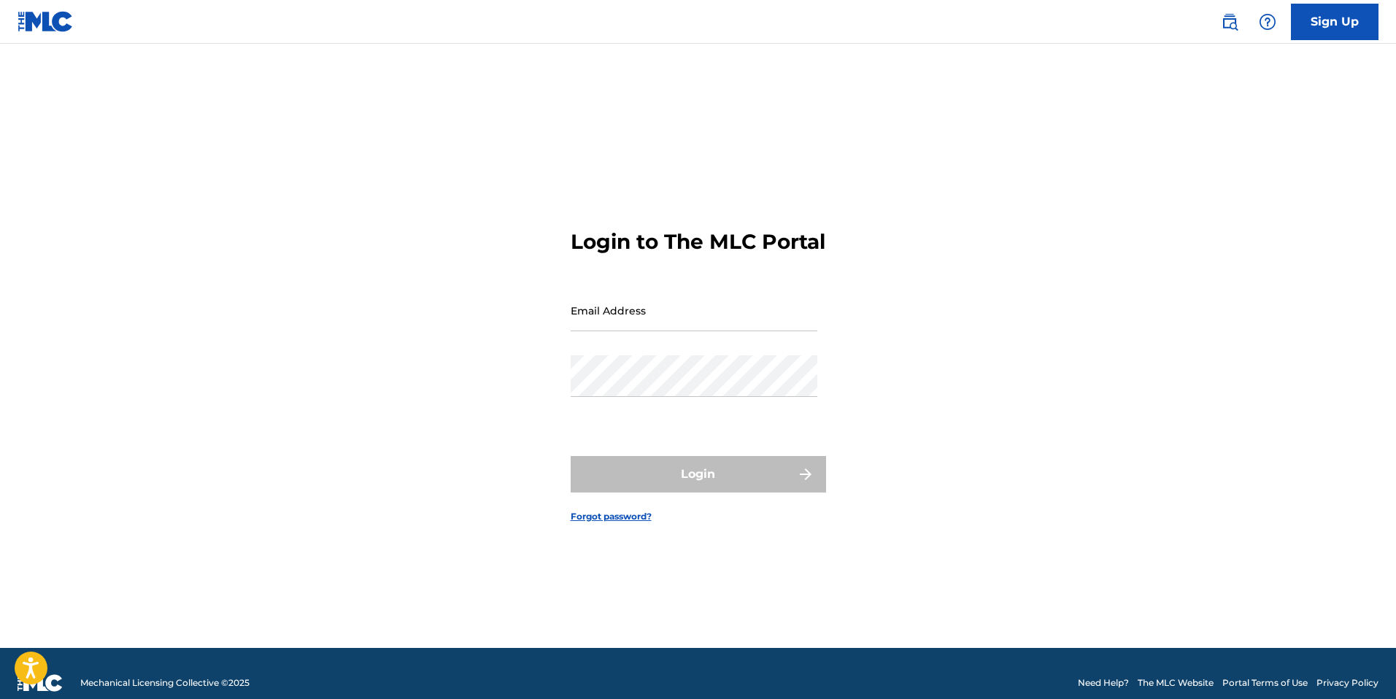 This screenshot has height=699, width=1396. I want to click on img: MLC Logo, so click(45, 21).